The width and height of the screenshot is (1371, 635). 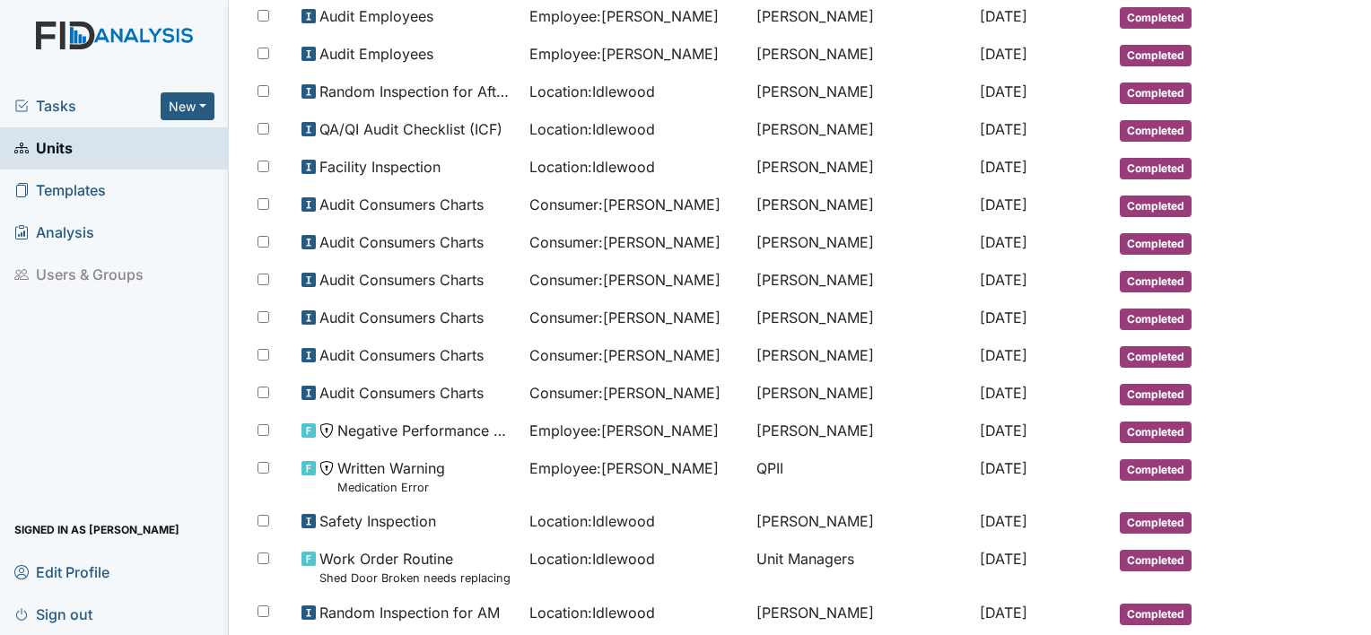 I want to click on span: Safety Inspection, so click(x=378, y=521).